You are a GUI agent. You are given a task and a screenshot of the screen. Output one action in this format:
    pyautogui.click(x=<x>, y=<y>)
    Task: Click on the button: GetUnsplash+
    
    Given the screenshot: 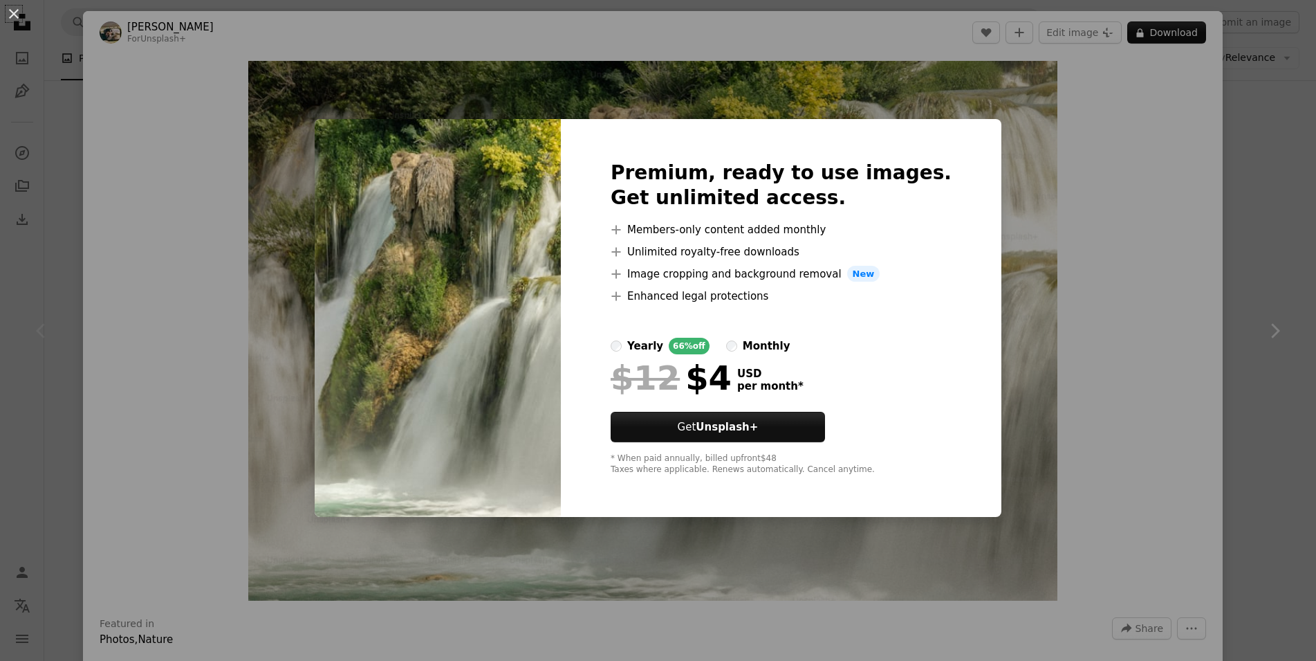 What is the action you would take?
    pyautogui.click(x=718, y=427)
    